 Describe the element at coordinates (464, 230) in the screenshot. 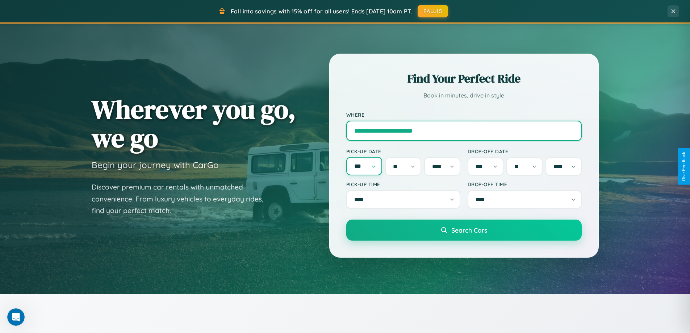

I see `button: Search Cars` at that location.